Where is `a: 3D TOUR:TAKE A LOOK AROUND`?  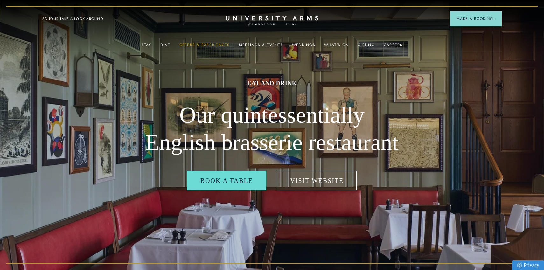 a: 3D TOUR:TAKE A LOOK AROUND is located at coordinates (73, 19).